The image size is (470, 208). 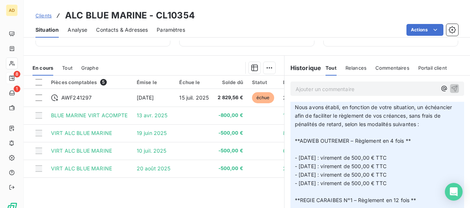 What do you see at coordinates (89, 82) in the screenshot?
I see `div: Pièces comptables` at bounding box center [89, 82].